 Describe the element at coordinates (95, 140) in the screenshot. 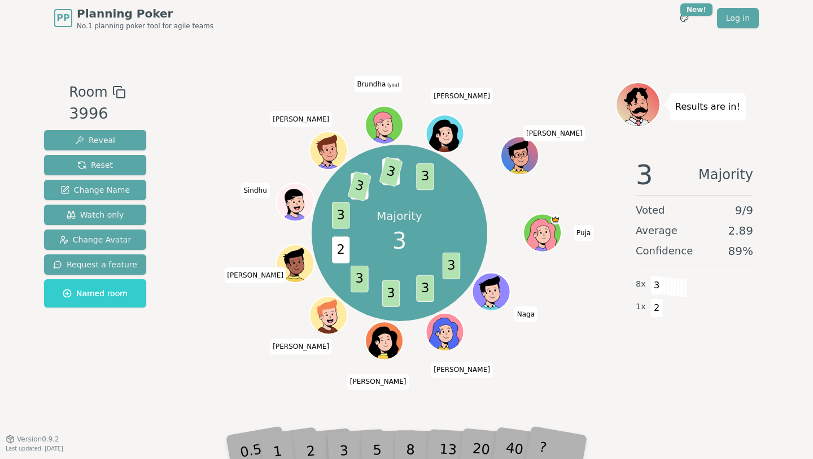

I see `button: Reveal` at that location.